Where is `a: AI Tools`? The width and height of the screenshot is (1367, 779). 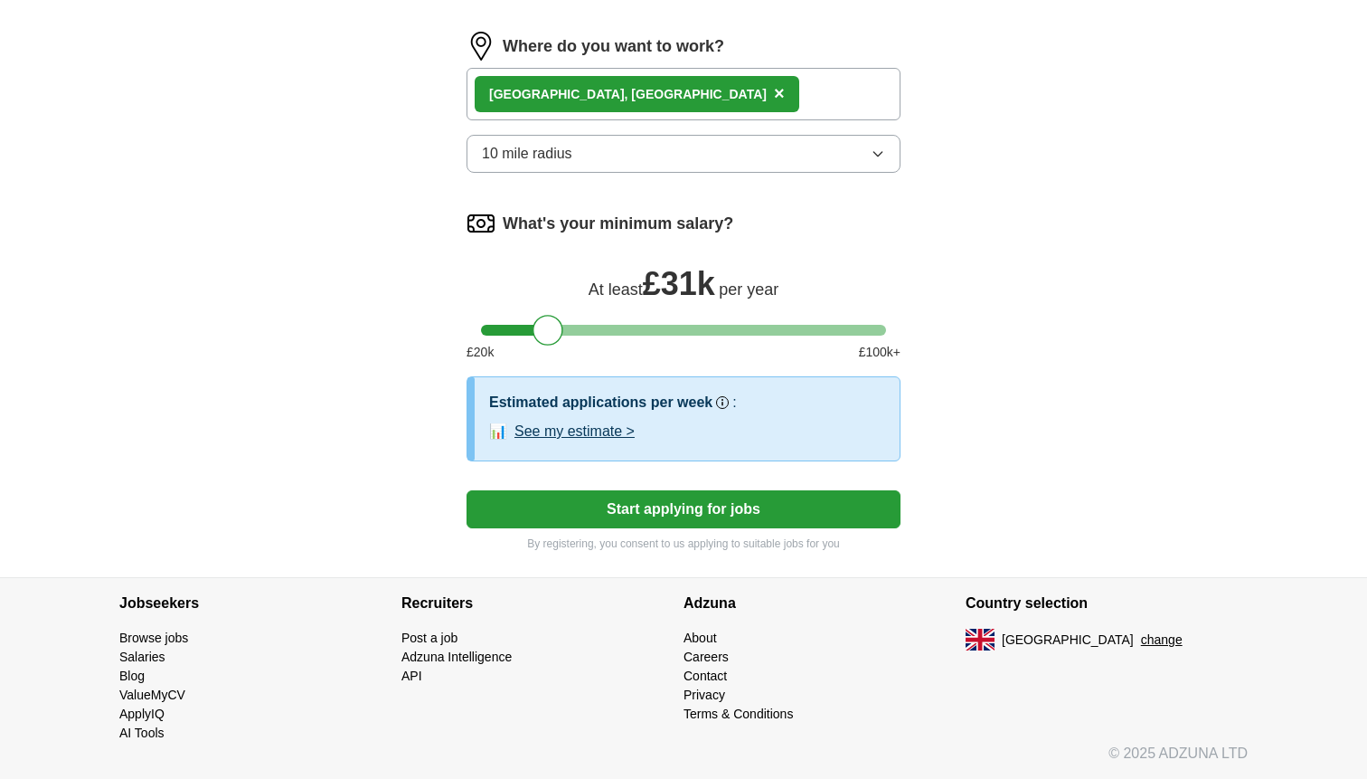
a: AI Tools is located at coordinates (142, 732).